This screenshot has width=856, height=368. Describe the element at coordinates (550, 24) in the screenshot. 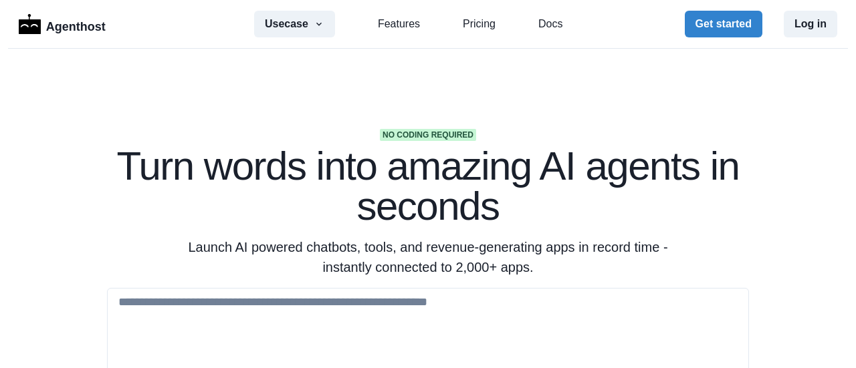

I see `a: Docs` at that location.